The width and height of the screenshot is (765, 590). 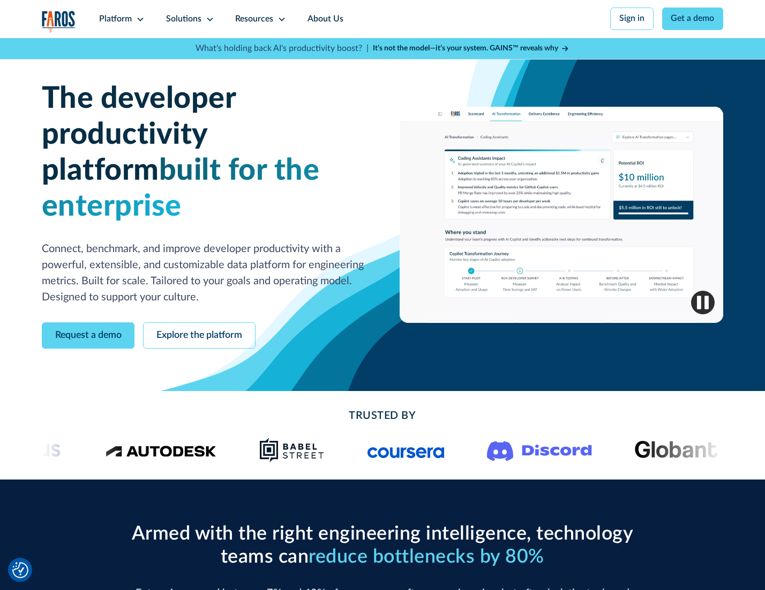 I want to click on img: Globant's logo, so click(x=684, y=449).